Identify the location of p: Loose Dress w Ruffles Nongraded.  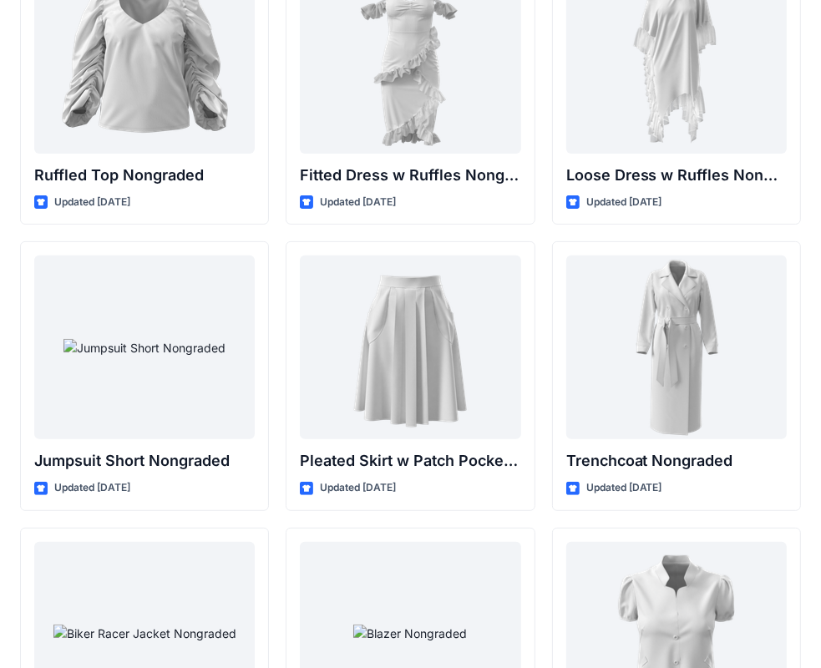
(676, 175).